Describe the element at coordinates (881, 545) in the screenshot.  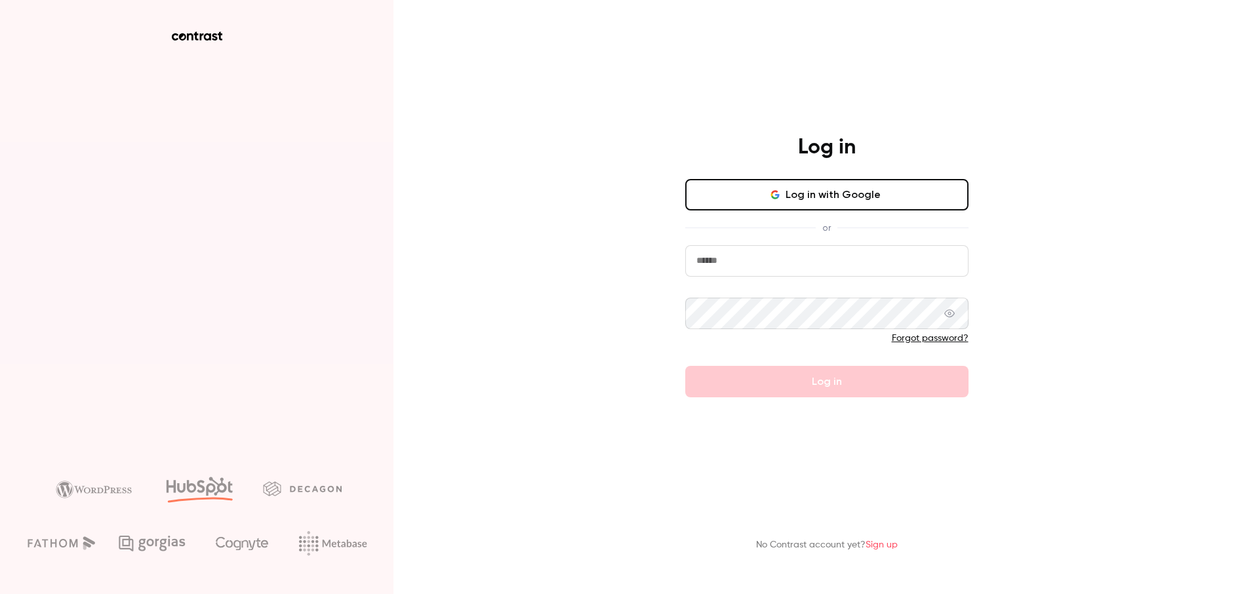
I see `a: Sign up` at that location.